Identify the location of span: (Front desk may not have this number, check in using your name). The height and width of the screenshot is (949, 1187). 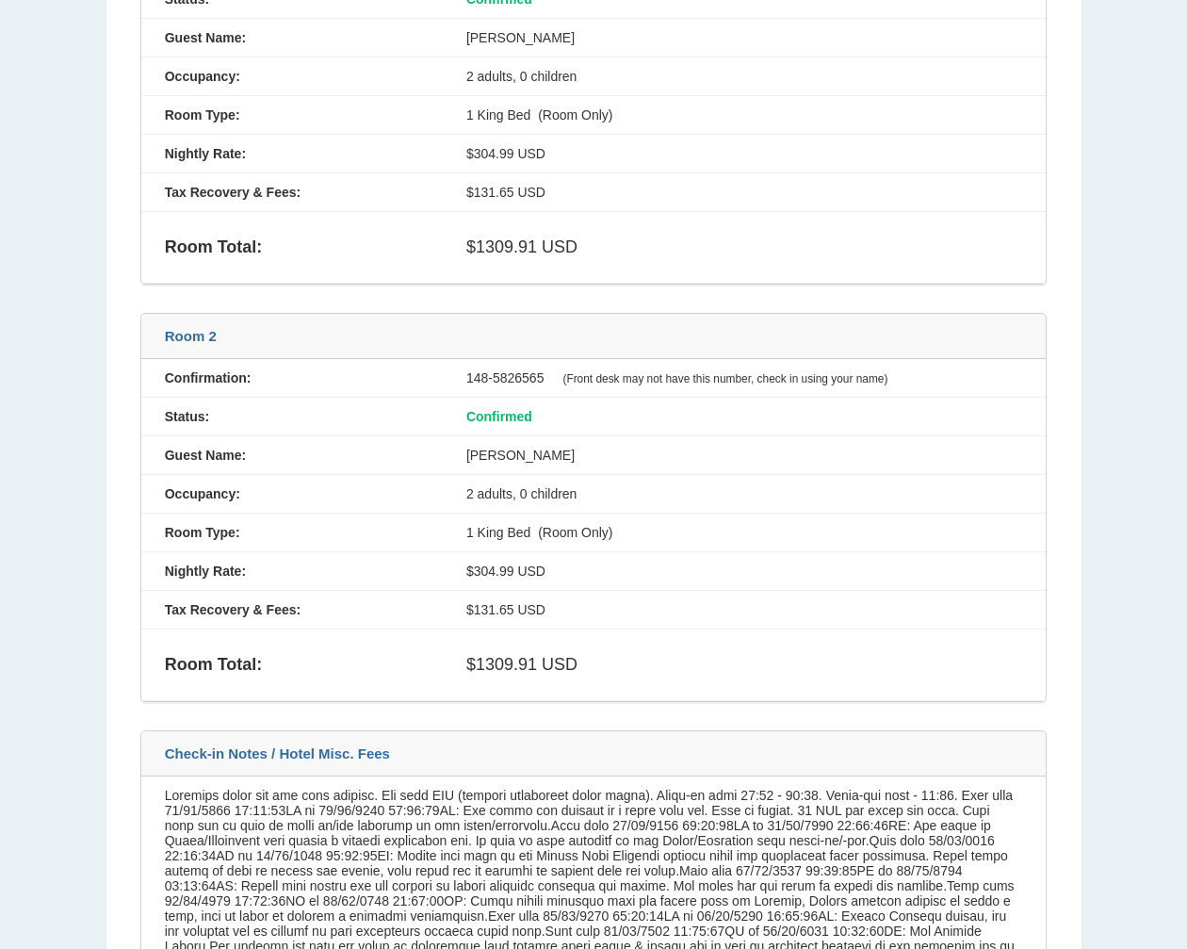
(725, 379).